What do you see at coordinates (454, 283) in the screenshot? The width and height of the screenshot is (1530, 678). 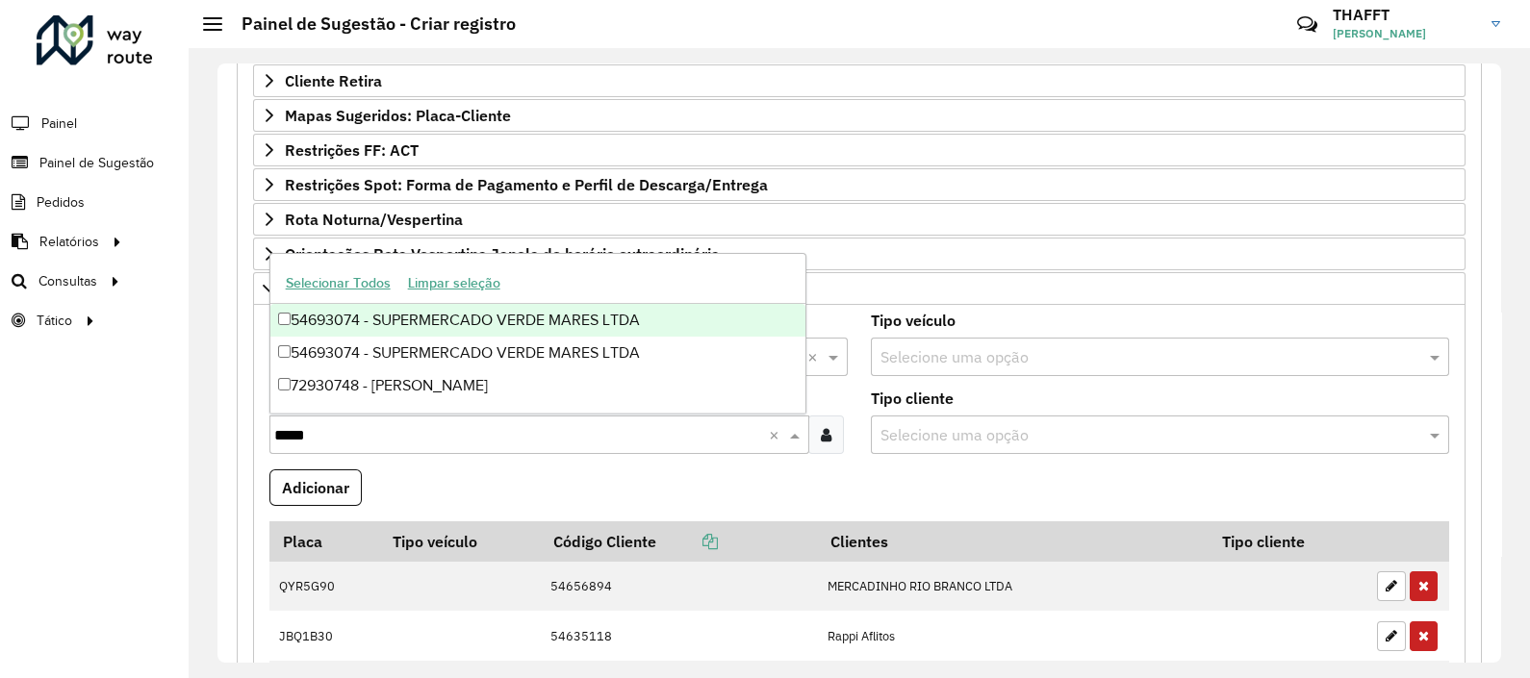 I see `button: Limpar seleção` at bounding box center [454, 283].